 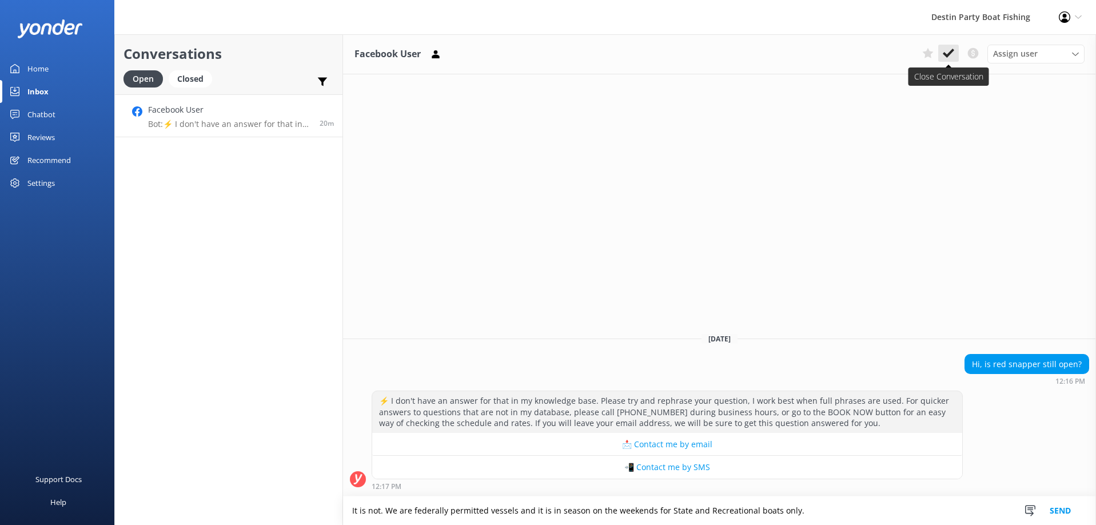 I want to click on div: Open, so click(x=143, y=79).